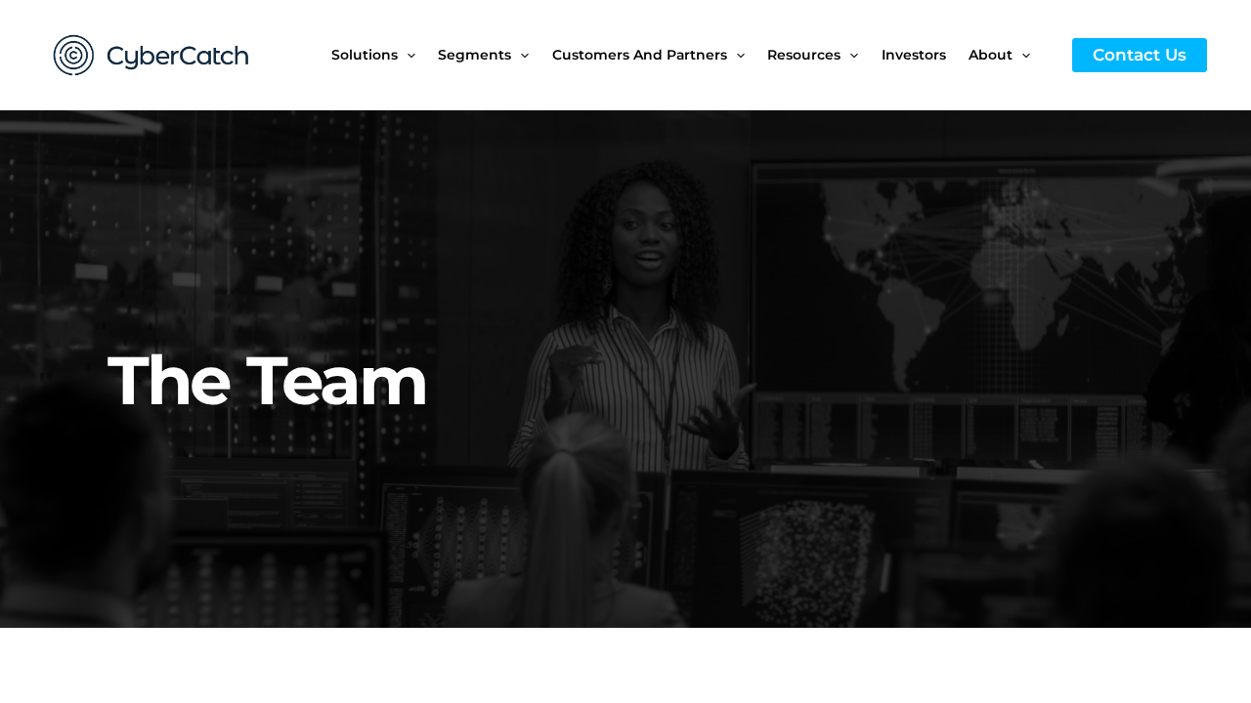  What do you see at coordinates (639, 55) in the screenshot?
I see `span: Customers and Partners` at bounding box center [639, 55].